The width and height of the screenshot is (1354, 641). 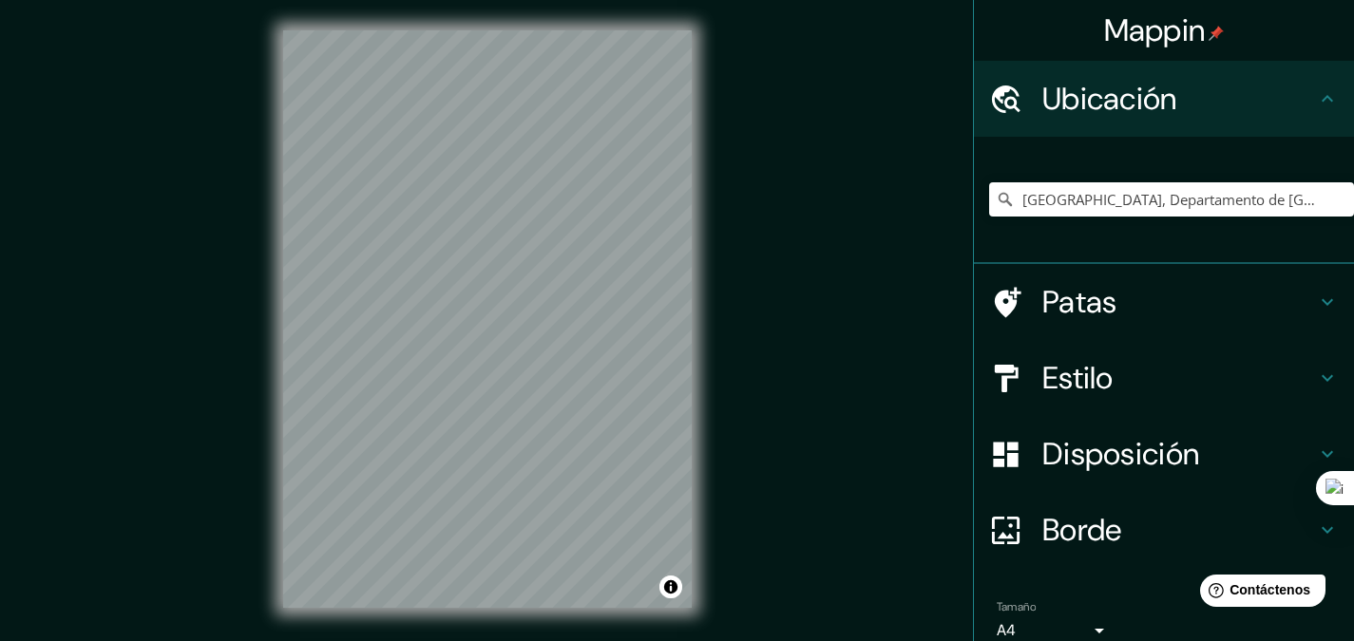 What do you see at coordinates (1164, 302) in the screenshot?
I see `div: Patas` at bounding box center [1164, 302].